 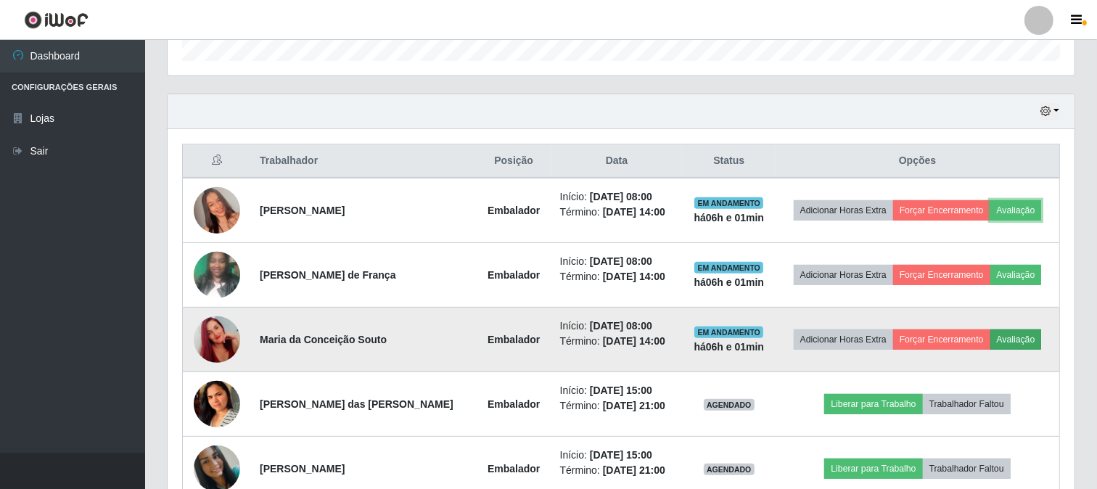 I want to click on img: CoreUI Logo, so click(x=56, y=20).